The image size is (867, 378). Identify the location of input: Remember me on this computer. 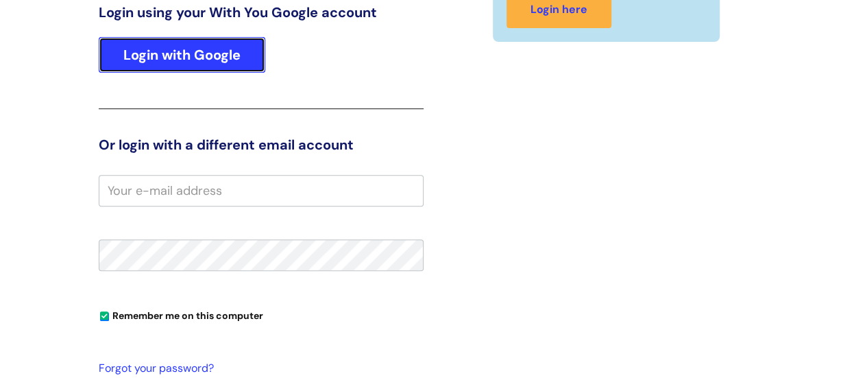
(104, 316).